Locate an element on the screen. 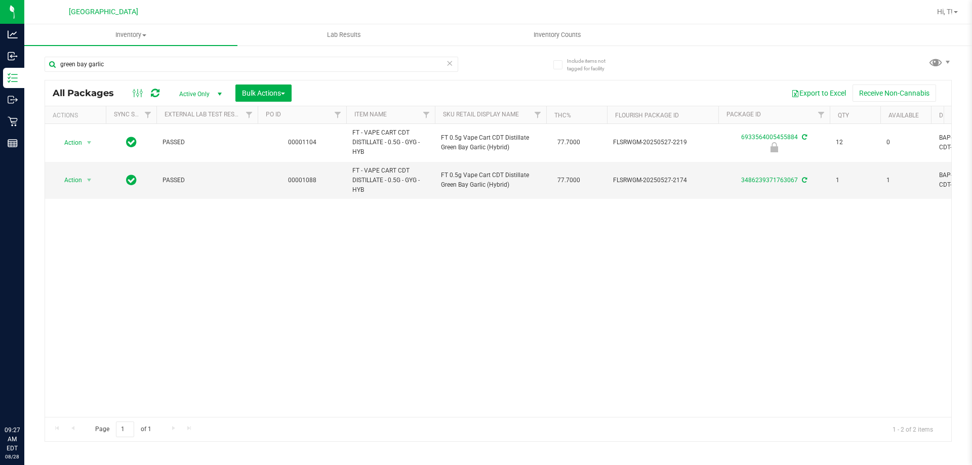 This screenshot has height=465, width=972. span: FLSRWGM-20250527-2219 is located at coordinates (663, 142).